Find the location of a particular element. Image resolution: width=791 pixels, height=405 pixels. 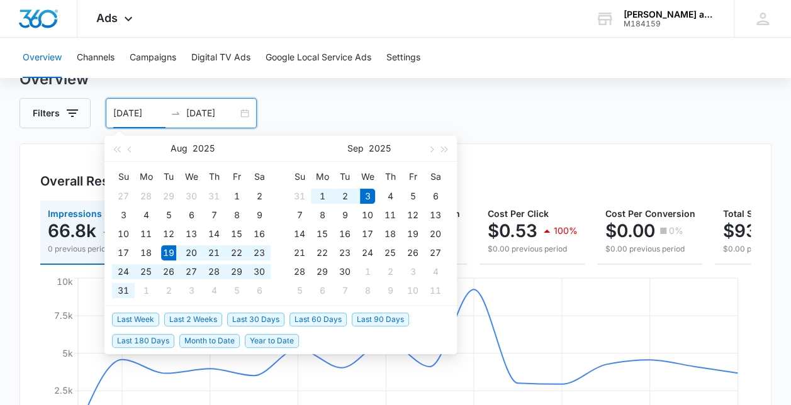

th: We is located at coordinates (191, 177).